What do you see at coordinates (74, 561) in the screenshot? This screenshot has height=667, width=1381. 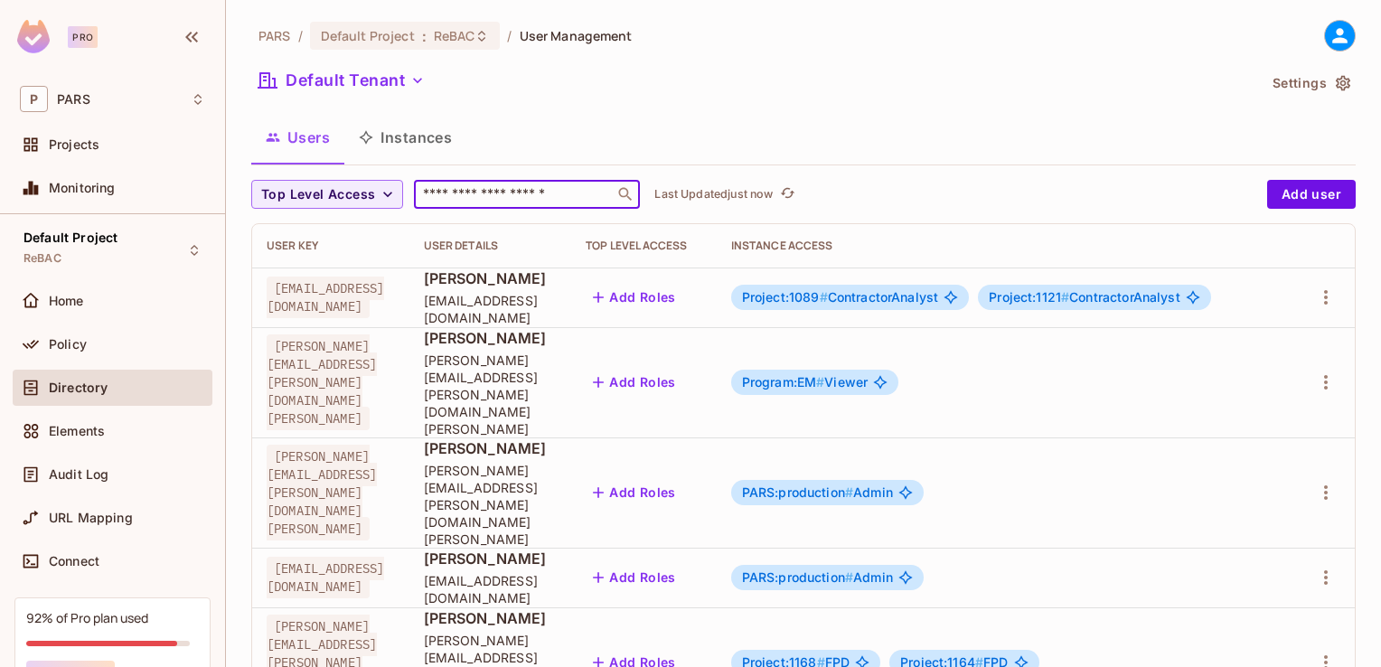 I see `span: Connect` at bounding box center [74, 561].